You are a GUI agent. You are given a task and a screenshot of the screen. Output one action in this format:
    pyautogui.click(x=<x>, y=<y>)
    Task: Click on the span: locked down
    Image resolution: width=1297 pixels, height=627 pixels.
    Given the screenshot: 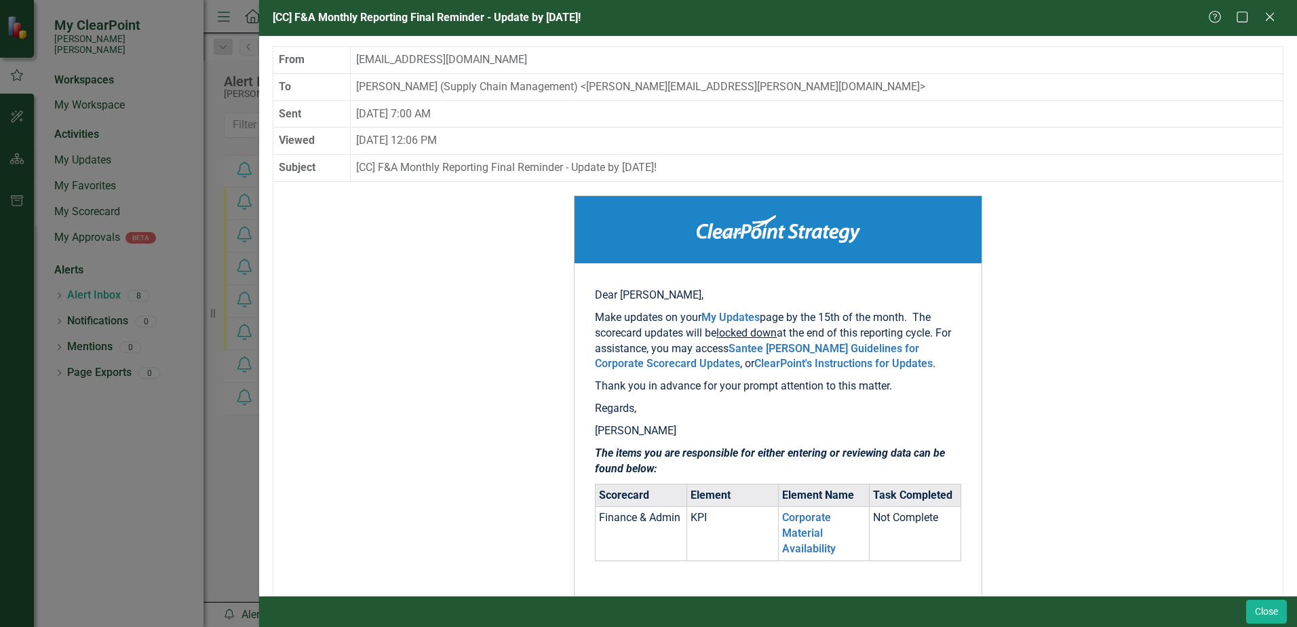 What is the action you would take?
    pyautogui.click(x=746, y=332)
    